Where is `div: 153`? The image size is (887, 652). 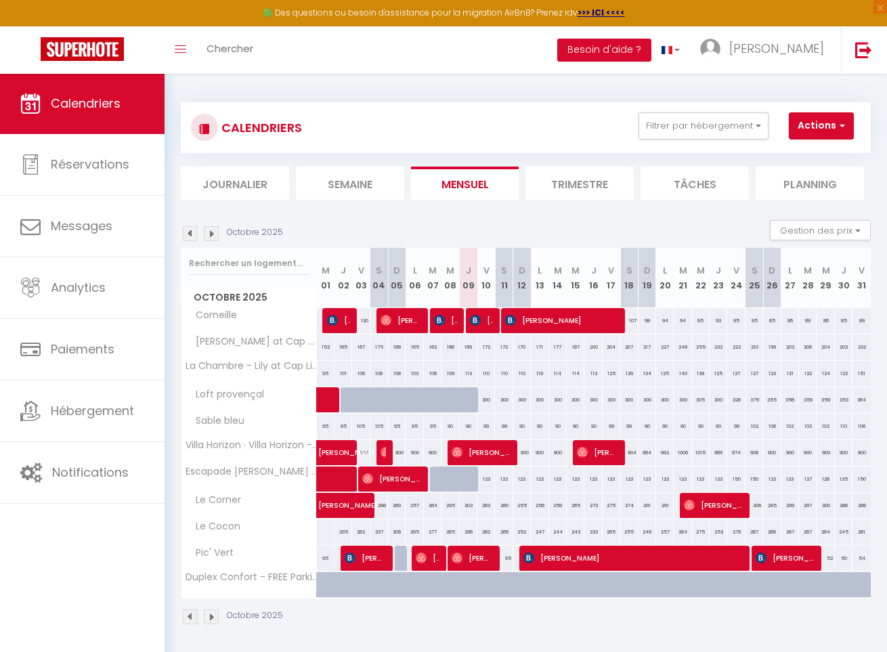
div: 153 is located at coordinates (326, 347).